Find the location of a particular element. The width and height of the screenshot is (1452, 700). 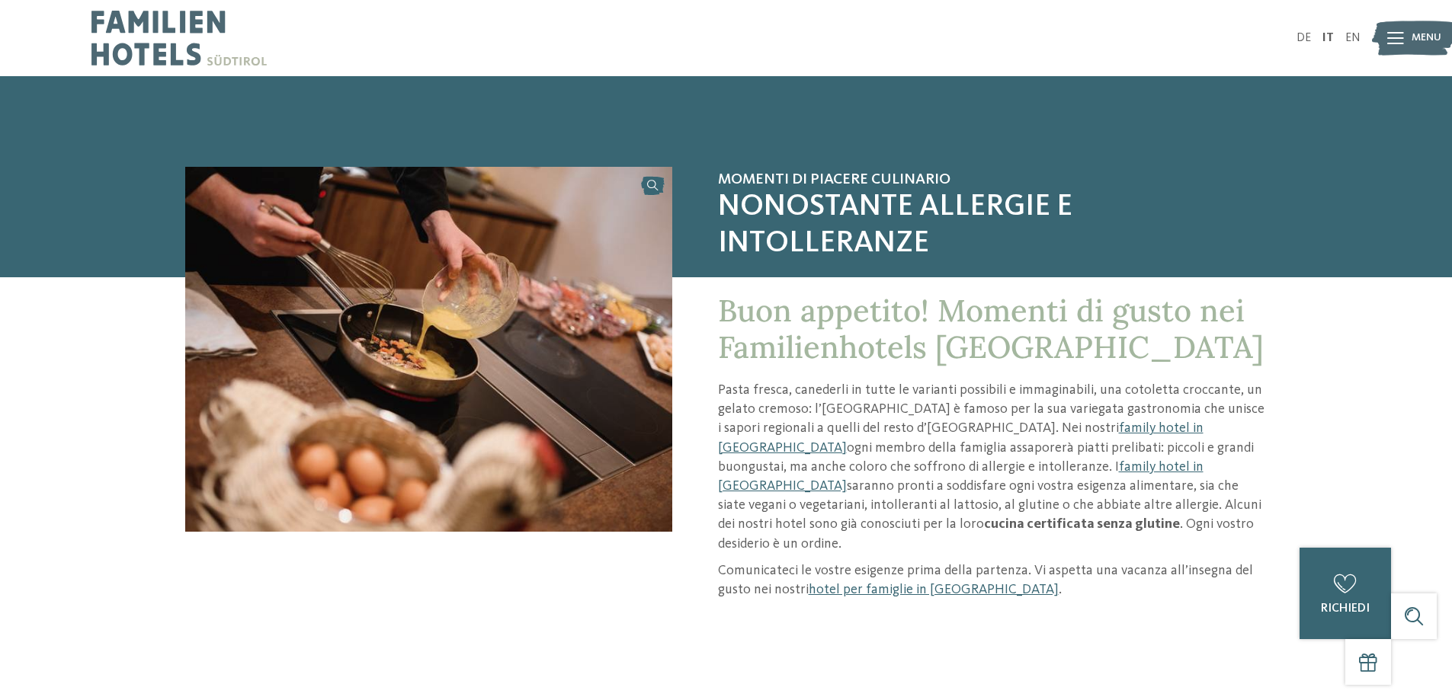

a: richiedi is located at coordinates (1345, 594).